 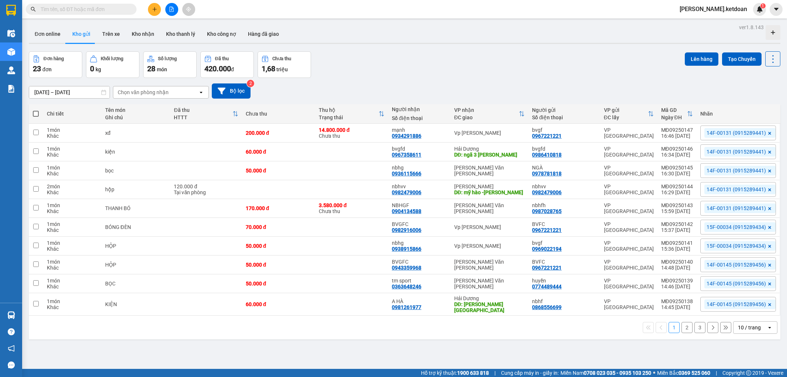 I want to click on button: Đã thu420.000đ, so click(x=227, y=65).